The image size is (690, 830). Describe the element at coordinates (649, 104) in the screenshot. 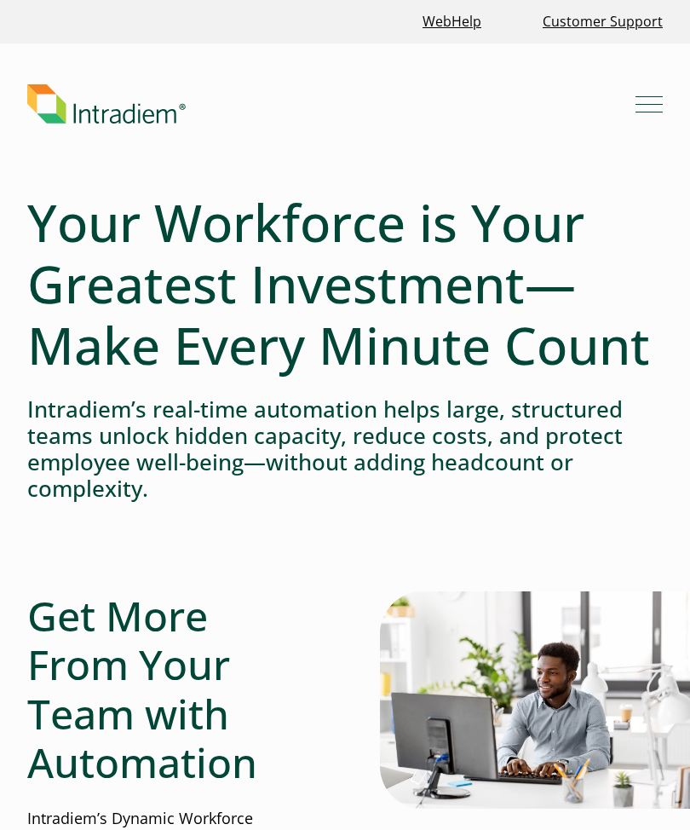

I see `button: Mobile Navigation Button` at that location.